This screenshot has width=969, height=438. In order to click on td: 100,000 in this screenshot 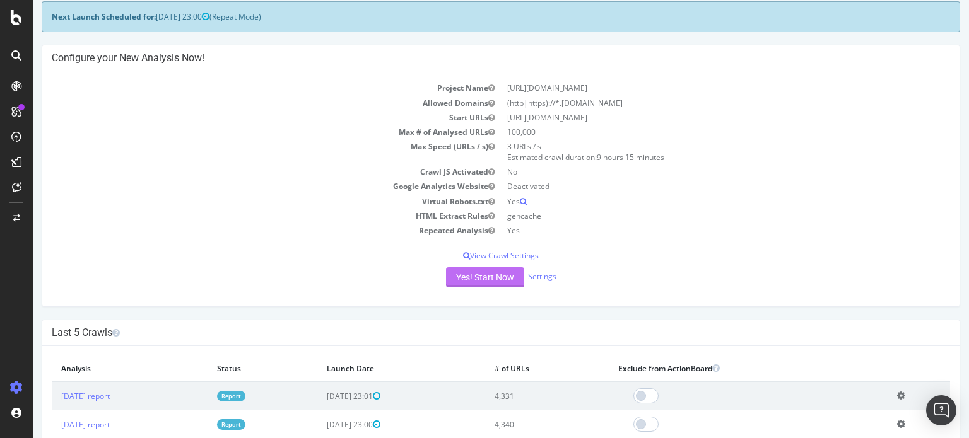, I will do `click(692, 132)`.